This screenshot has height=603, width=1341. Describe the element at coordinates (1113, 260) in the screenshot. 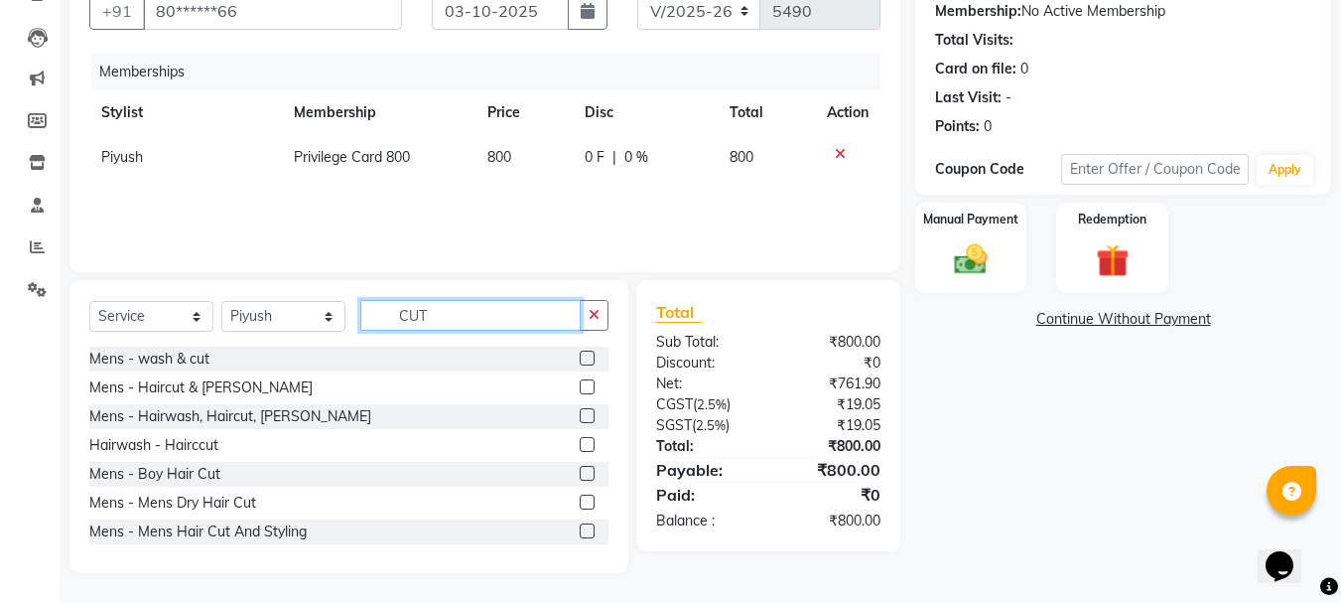

I see `img: _gift.svg` at that location.